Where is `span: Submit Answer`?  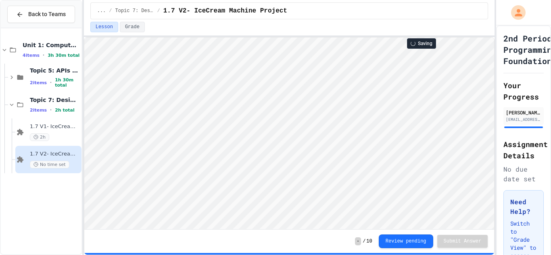 span: Submit Answer is located at coordinates (462, 241).